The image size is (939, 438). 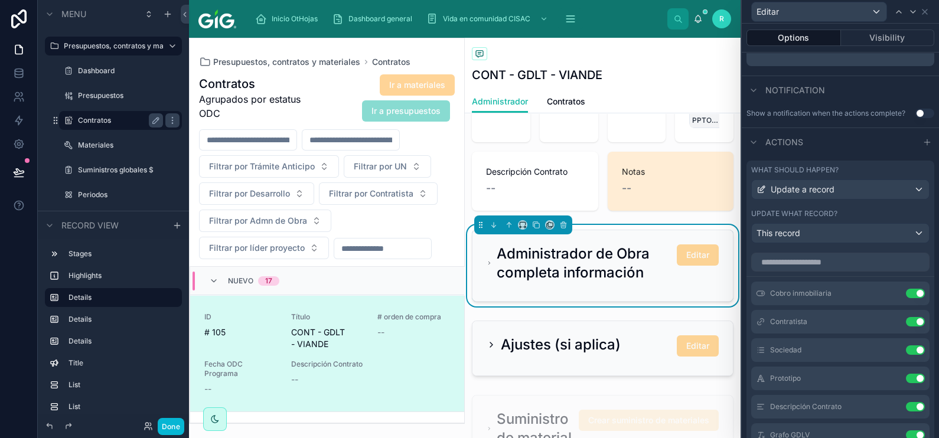 What do you see at coordinates (826, 113) in the screenshot?
I see `div: Show a notification when the actions complete?` at bounding box center [826, 113].